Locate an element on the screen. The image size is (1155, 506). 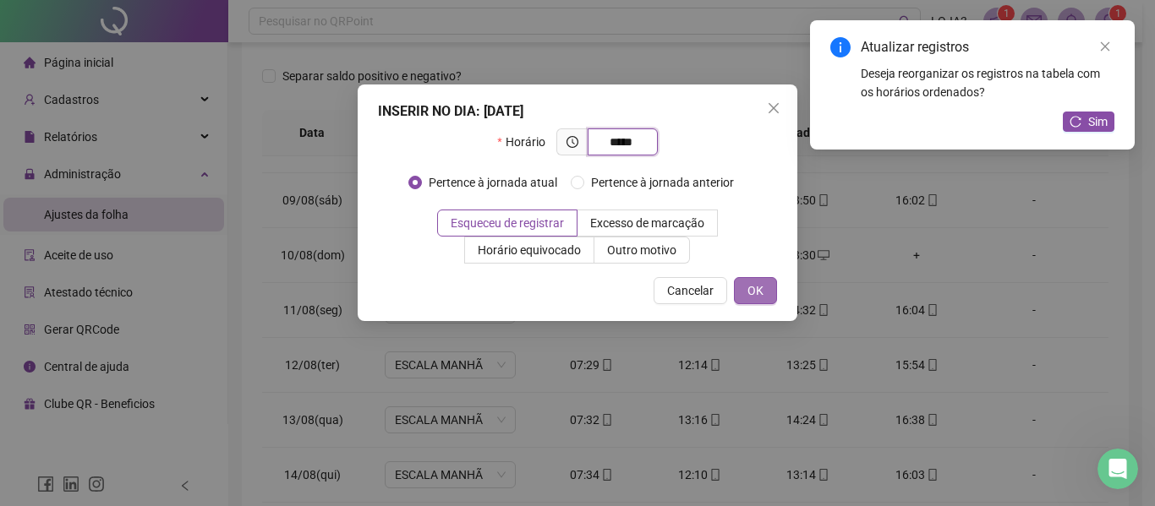
span: Sim is located at coordinates (1097, 122).